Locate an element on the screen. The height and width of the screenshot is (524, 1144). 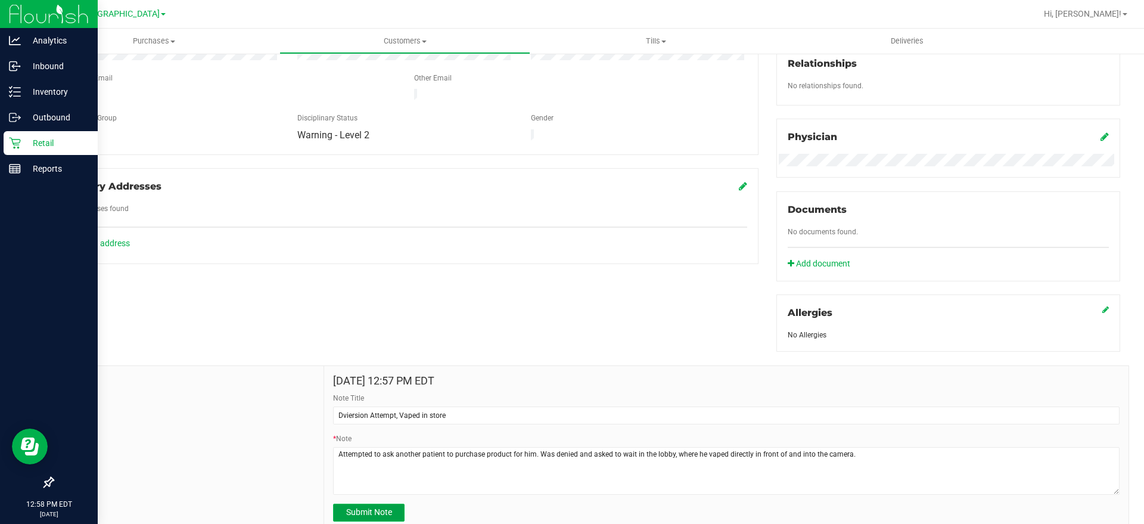
inline-svg: Reports is located at coordinates (15, 169).